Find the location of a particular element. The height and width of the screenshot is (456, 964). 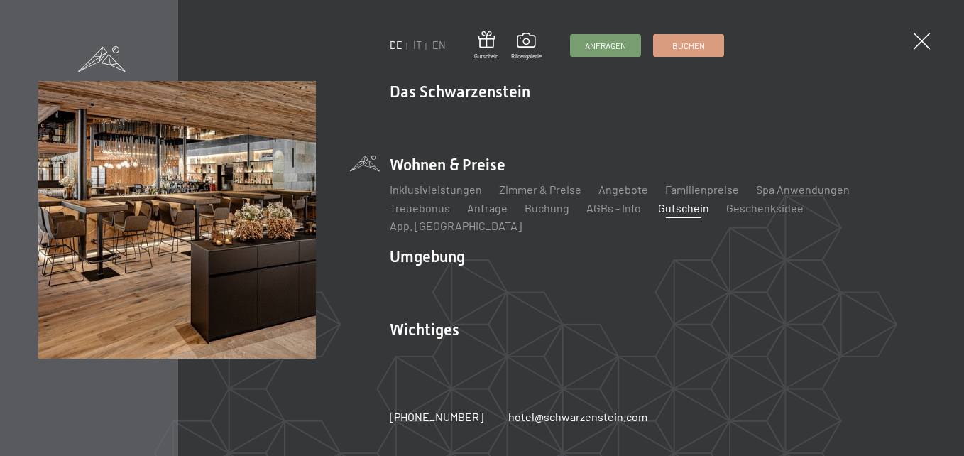

a: Familienpreise is located at coordinates (702, 189).